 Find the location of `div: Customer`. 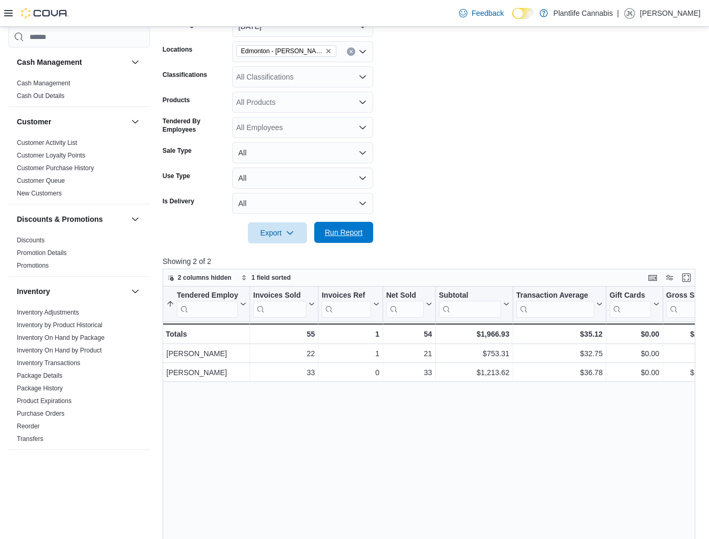

div: Customer is located at coordinates (79, 170).